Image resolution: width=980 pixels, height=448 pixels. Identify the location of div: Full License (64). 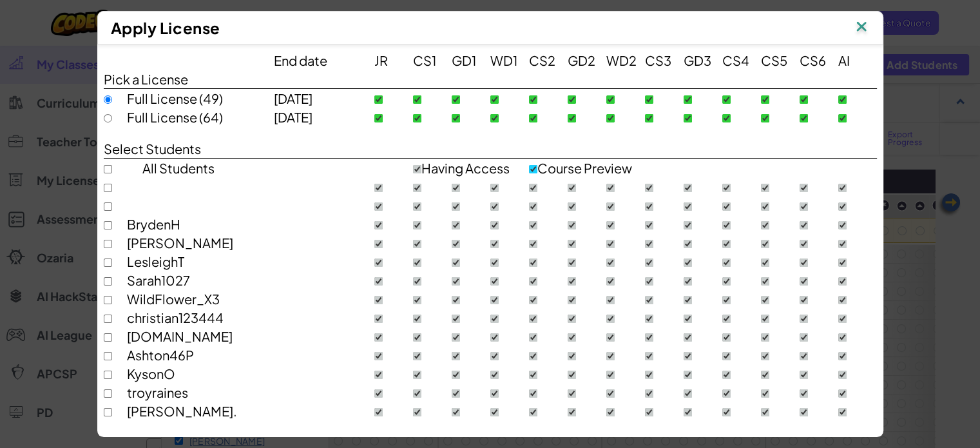
(200, 117).